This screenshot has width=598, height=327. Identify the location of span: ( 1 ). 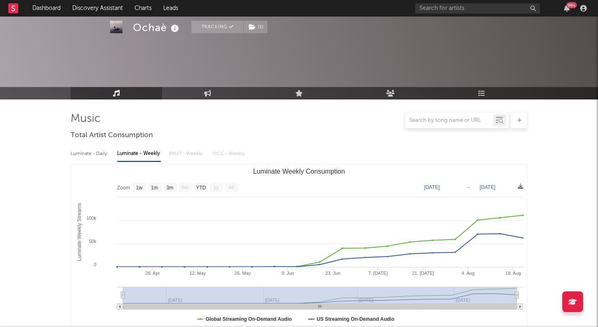
(255, 27).